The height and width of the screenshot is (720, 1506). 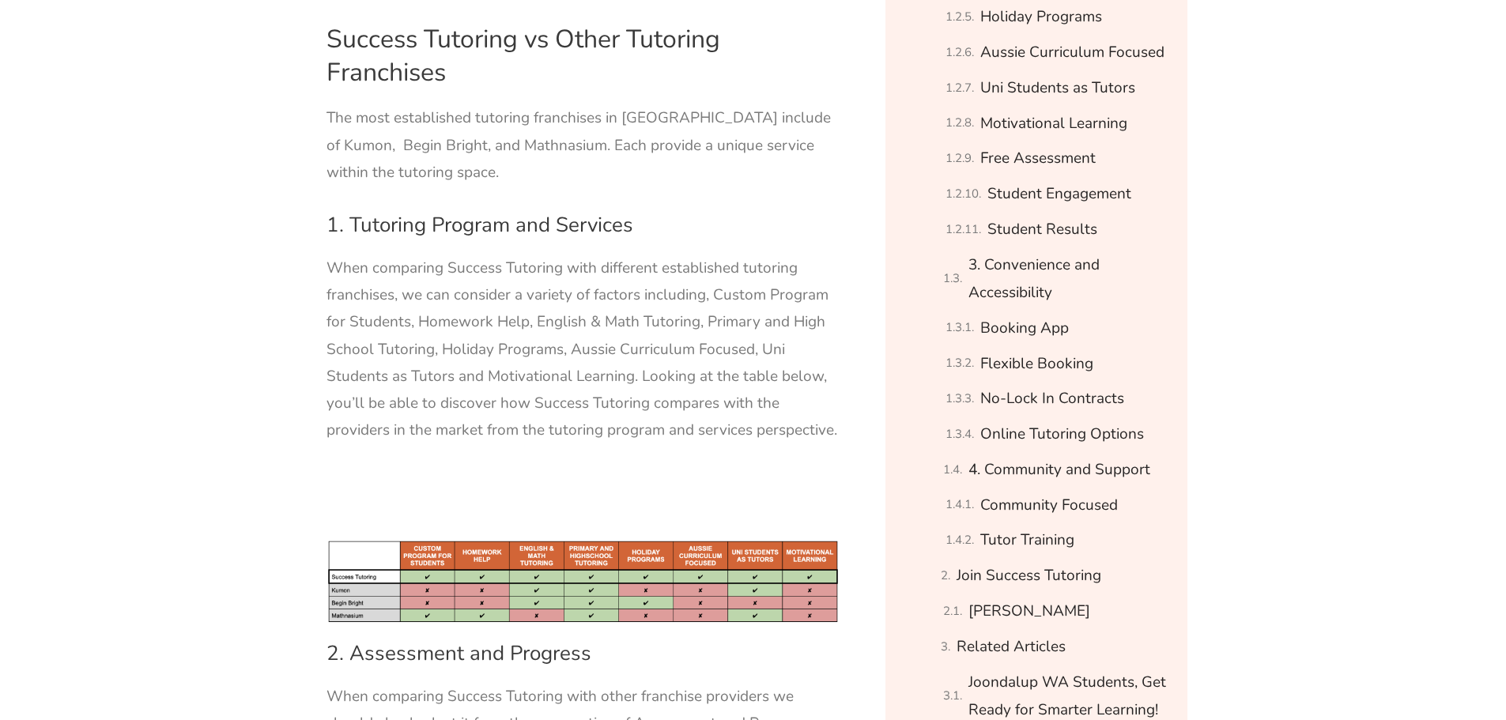 What do you see at coordinates (1011, 646) in the screenshot?
I see `a: Related Articles` at bounding box center [1011, 646].